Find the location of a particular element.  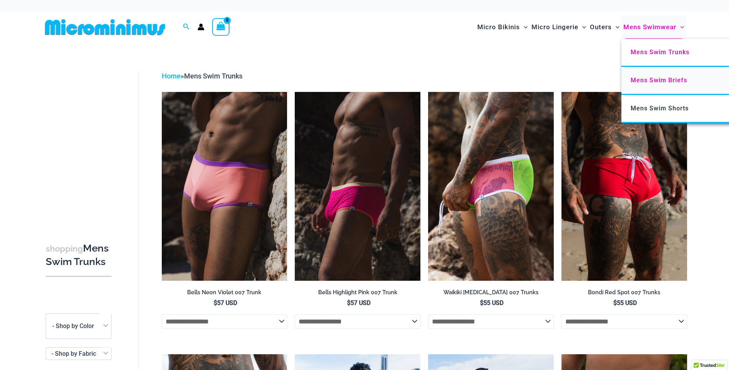

h3: Mens Swim Trunks is located at coordinates (78, 255).